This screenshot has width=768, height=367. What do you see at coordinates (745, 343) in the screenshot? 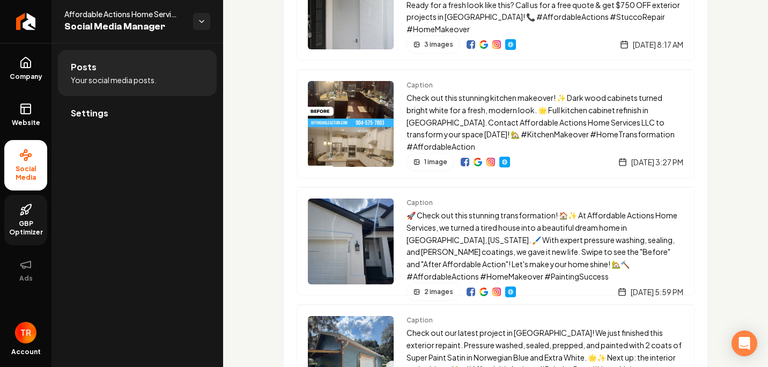
I see `div: Open Intercom Messenger` at bounding box center [745, 343].